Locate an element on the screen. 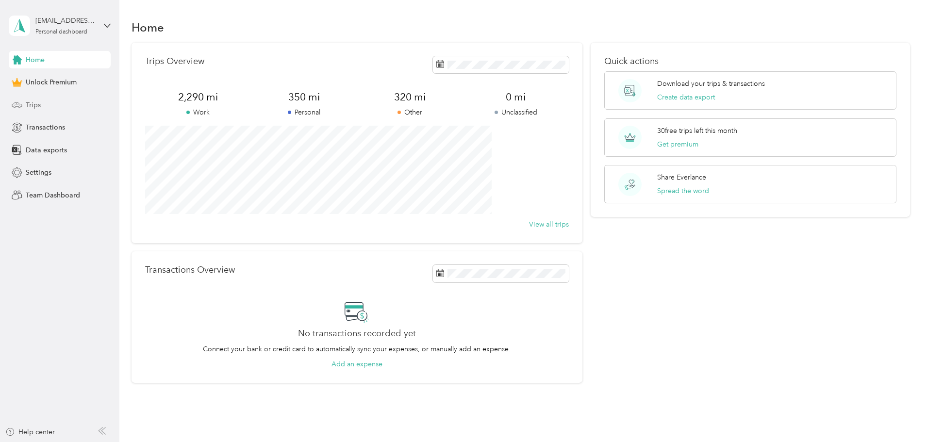  span: Home is located at coordinates (35, 60).